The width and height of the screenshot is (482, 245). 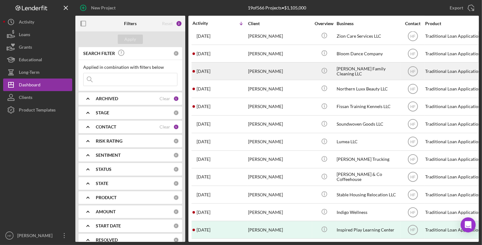 I want to click on div: Dashboard, so click(x=29, y=85).